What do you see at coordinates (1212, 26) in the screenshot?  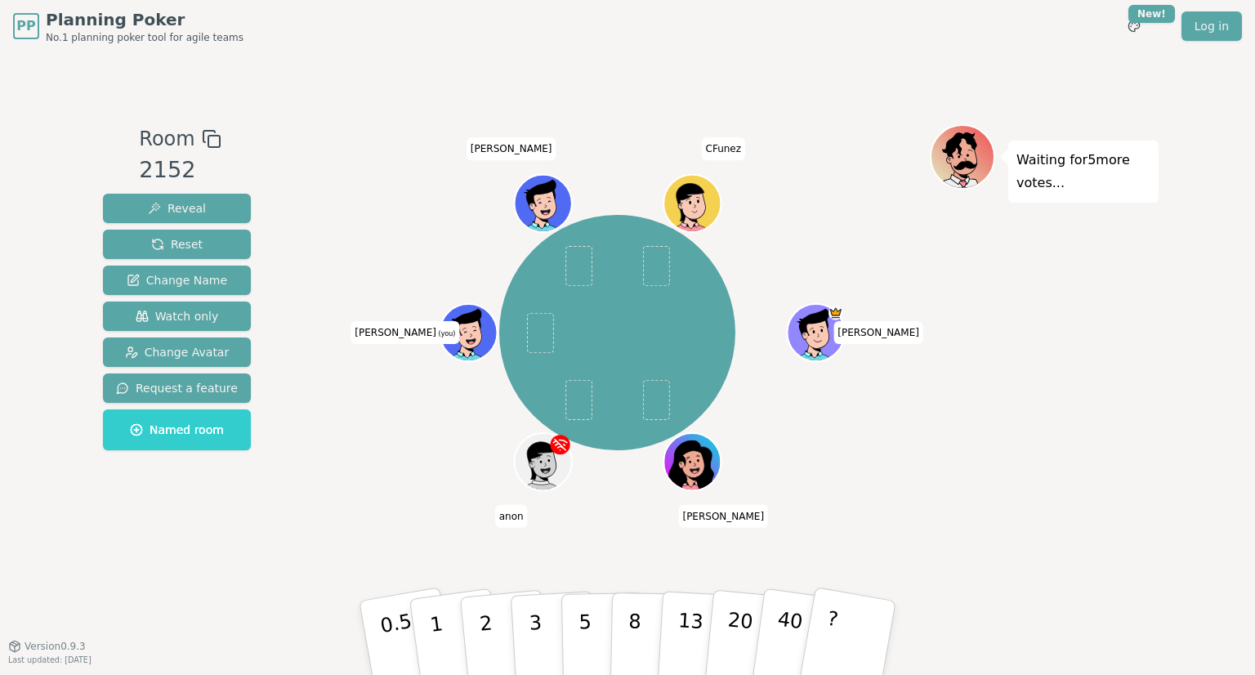 I see `a: Log in` at bounding box center [1212, 26].